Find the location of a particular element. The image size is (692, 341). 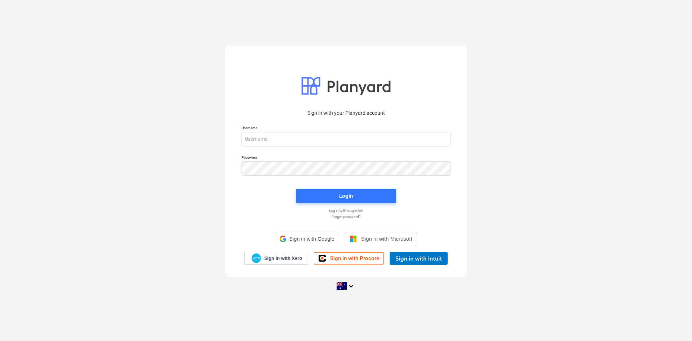

span: Sign in with Xero is located at coordinates (283, 258).